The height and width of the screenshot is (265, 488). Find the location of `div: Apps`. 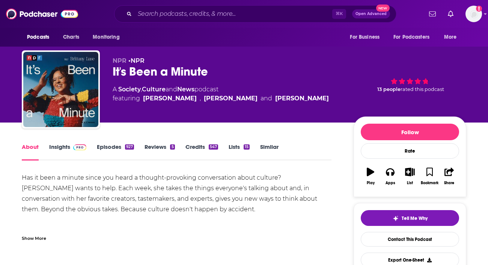

div: Apps is located at coordinates (391, 183).